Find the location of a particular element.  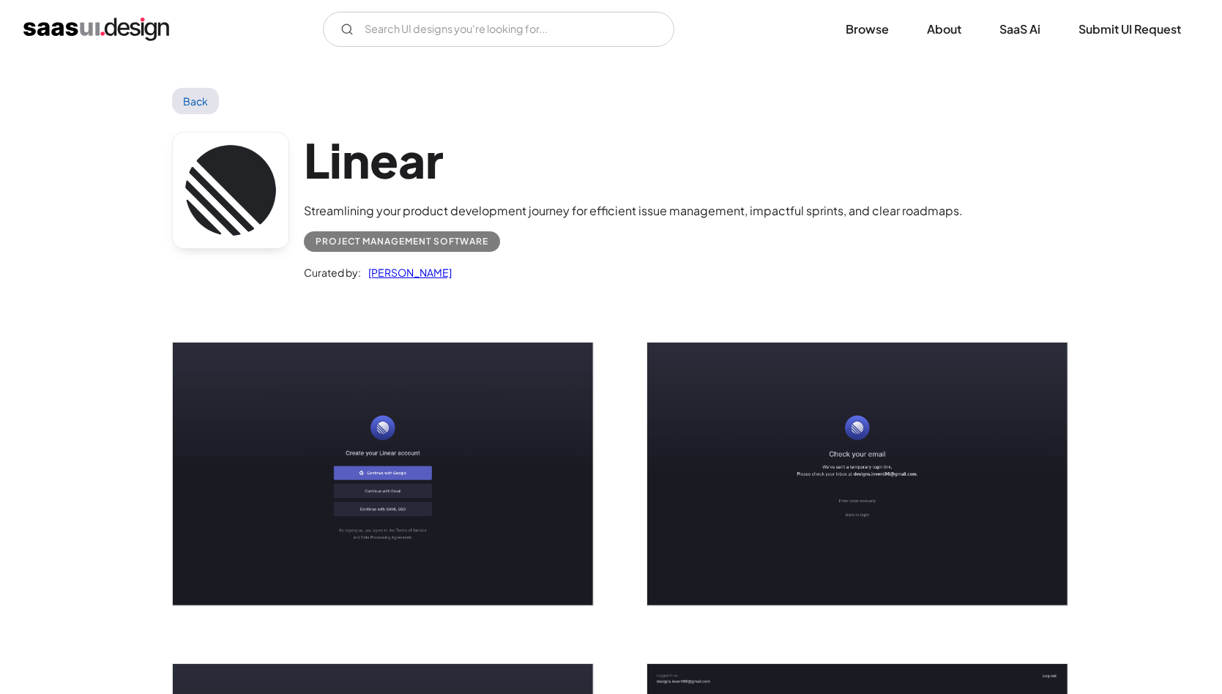

a: About is located at coordinates (944, 29).